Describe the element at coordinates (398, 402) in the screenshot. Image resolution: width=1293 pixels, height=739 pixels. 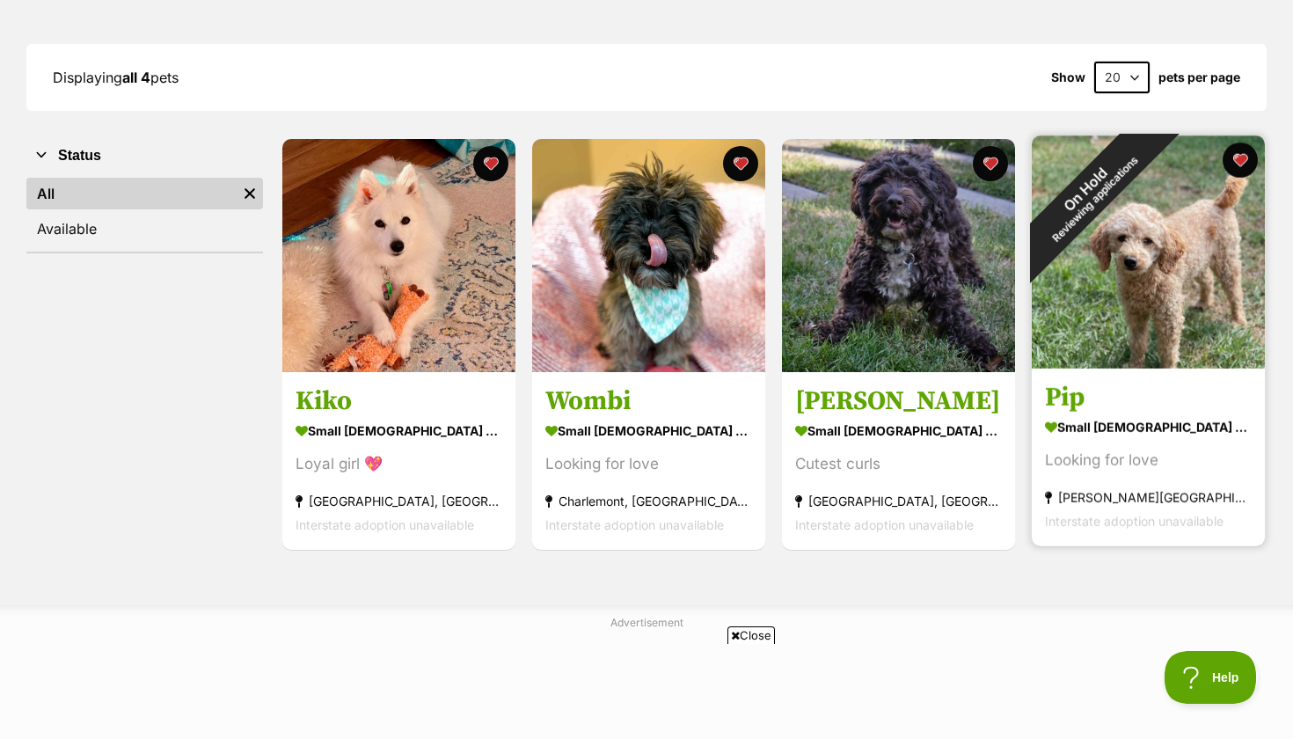
I see `h3: Kiko` at that location.